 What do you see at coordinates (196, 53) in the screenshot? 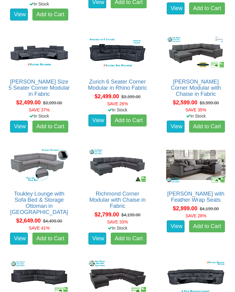
I see `img: Morton Corner Modular with Chaise in Fabric` at bounding box center [196, 53].